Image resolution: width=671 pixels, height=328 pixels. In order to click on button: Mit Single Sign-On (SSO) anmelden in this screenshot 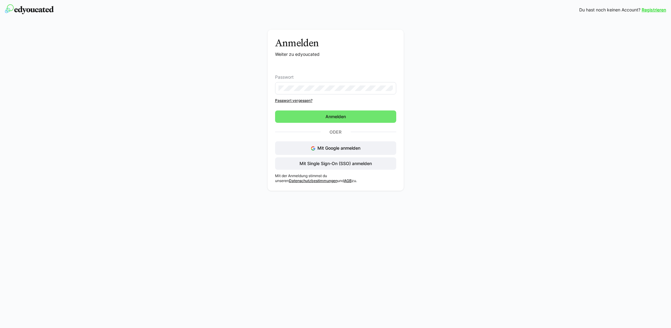, I will do `click(335, 164)`.